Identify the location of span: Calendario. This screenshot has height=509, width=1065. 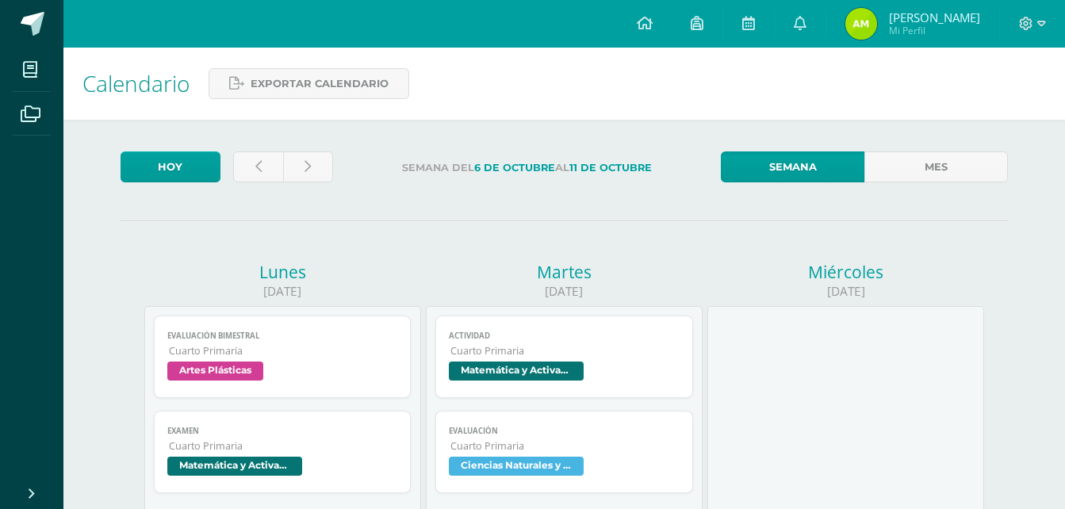
(136, 83).